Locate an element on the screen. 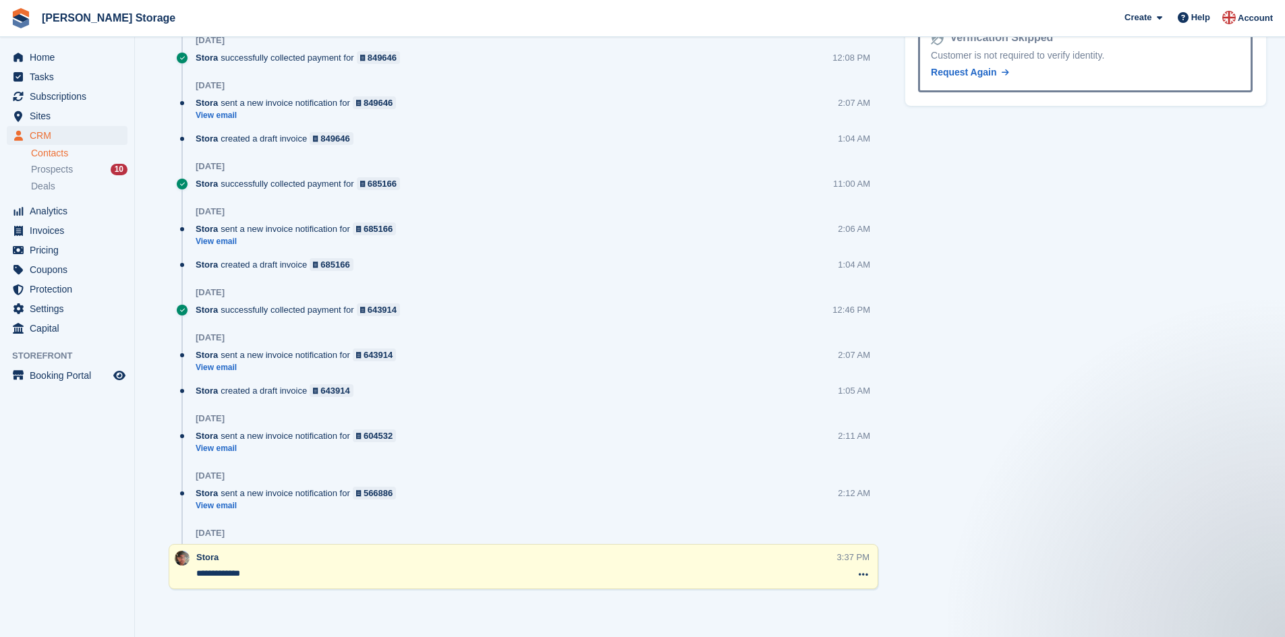 The height and width of the screenshot is (637, 1285). div: 643914 is located at coordinates (335, 391).